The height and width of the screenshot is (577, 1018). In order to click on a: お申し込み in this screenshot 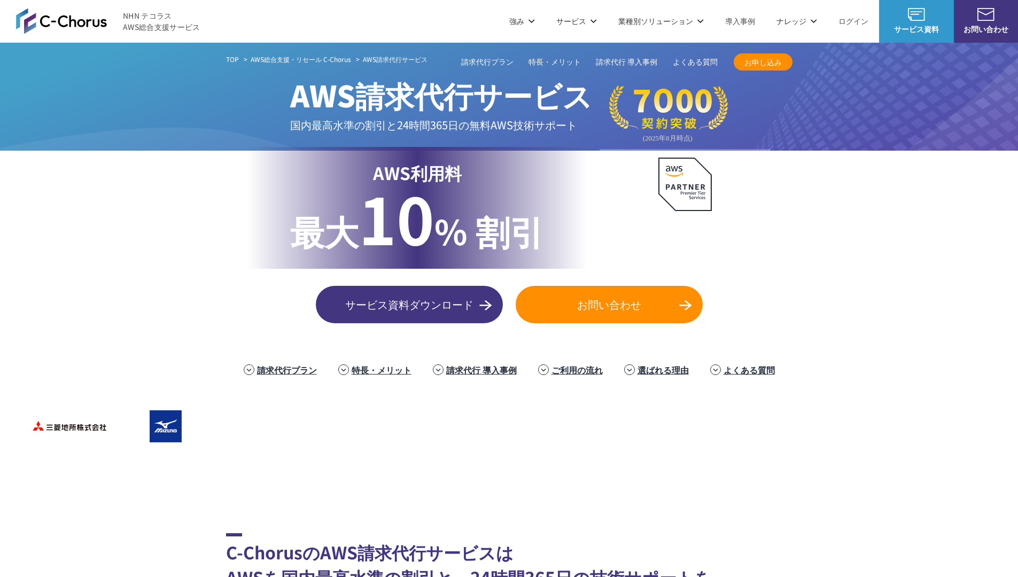, I will do `click(763, 62)`.